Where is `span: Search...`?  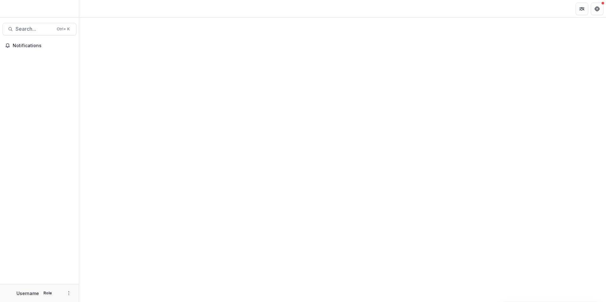
span: Search... is located at coordinates (34, 29).